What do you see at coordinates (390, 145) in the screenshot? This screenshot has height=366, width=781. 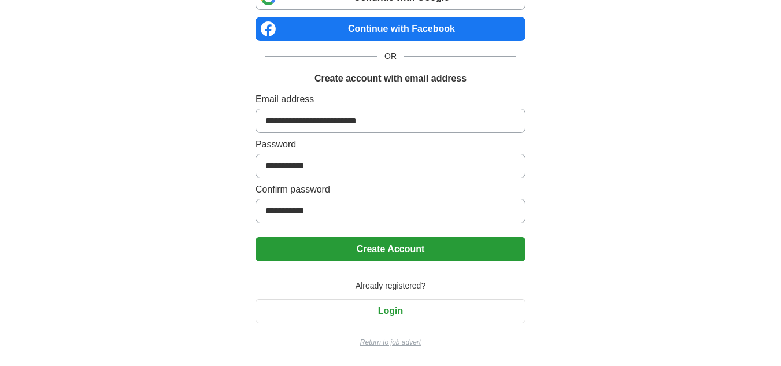 I see `label: Password` at bounding box center [390, 145].